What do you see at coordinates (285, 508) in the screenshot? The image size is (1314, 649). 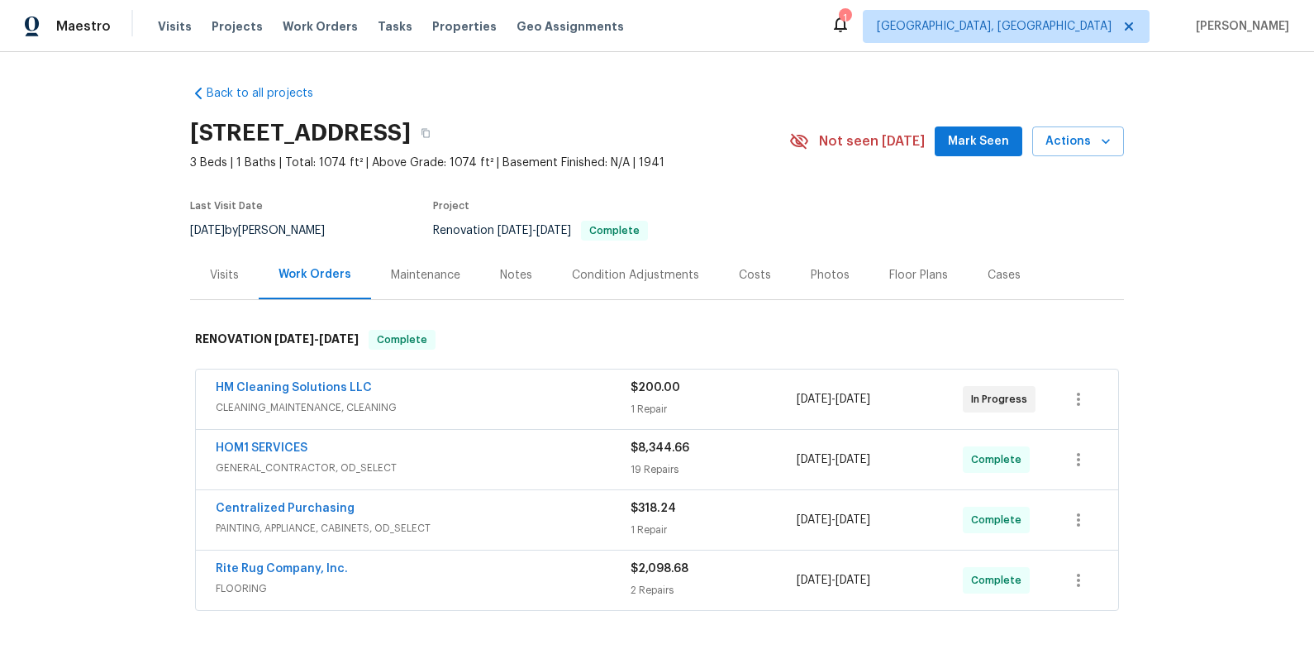 I see `a: Centralized Purchasing` at bounding box center [285, 508].